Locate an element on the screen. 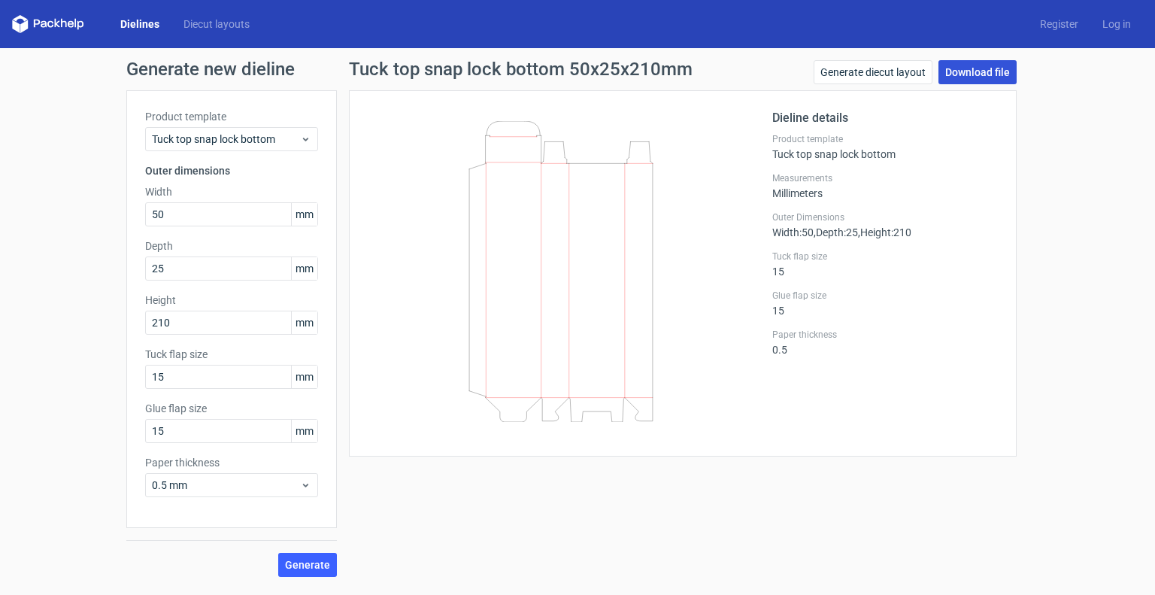 The width and height of the screenshot is (1155, 595). a: Download file is located at coordinates (977, 72).